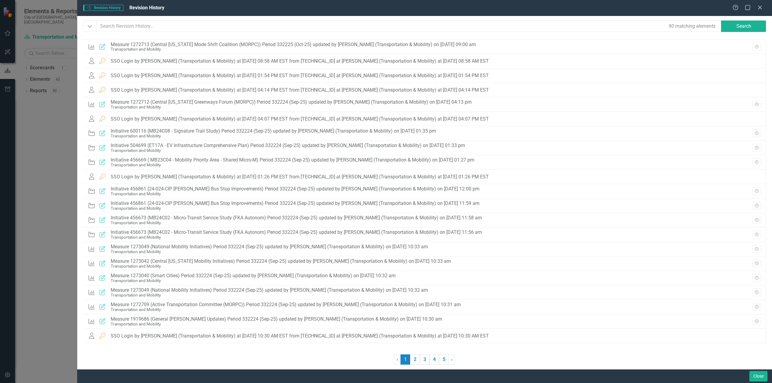 This screenshot has height=383, width=772. What do you see at coordinates (434, 360) in the screenshot?
I see `a: 4` at bounding box center [434, 360].